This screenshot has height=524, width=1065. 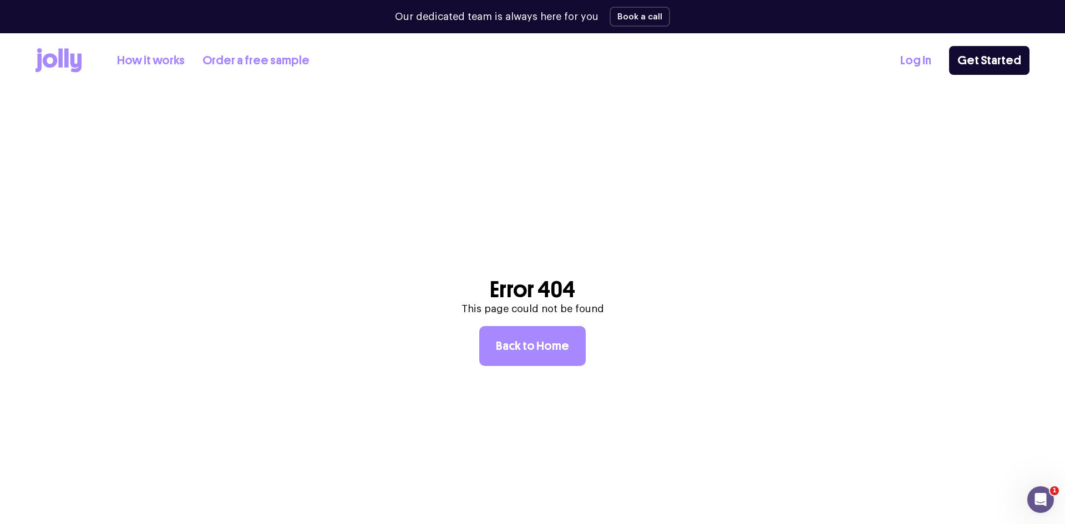 I want to click on a: Log In, so click(x=916, y=60).